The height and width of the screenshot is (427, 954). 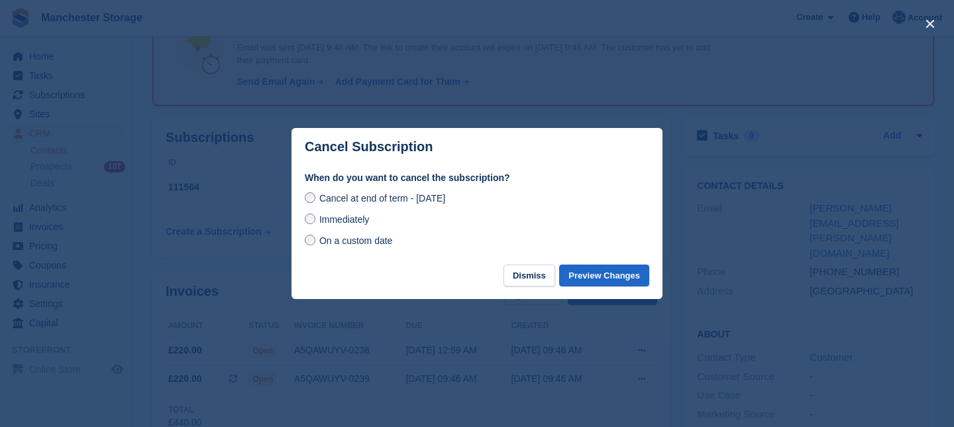 I want to click on button: close, so click(x=930, y=24).